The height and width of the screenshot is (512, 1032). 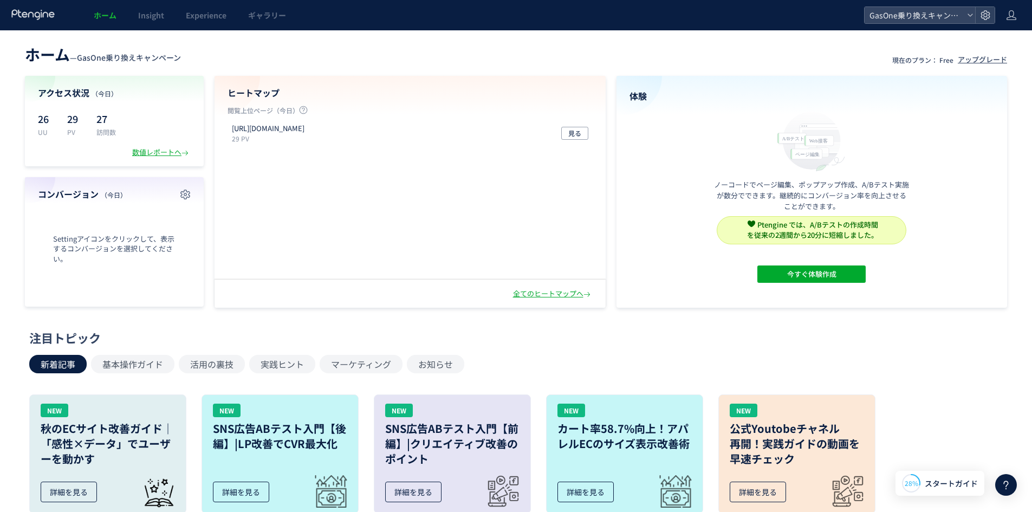 I want to click on h4: コンバージョン, so click(x=114, y=194).